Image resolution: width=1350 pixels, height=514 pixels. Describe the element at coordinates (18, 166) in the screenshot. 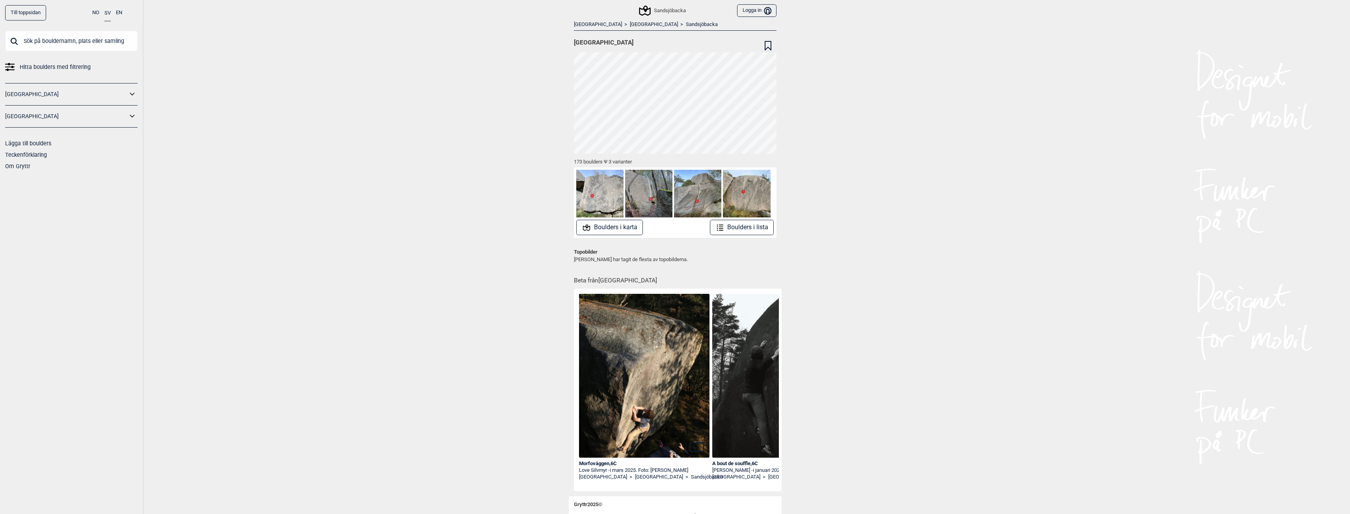

I see `a: Om Gryttr` at that location.